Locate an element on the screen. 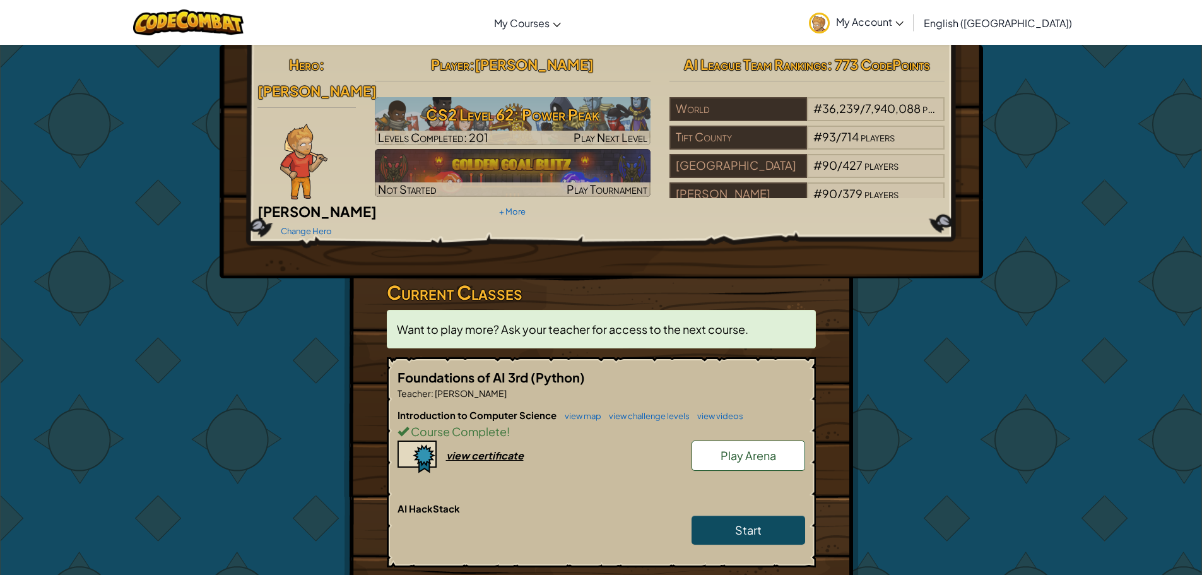 This screenshot has width=1202, height=575. span: Course Complete is located at coordinates (458, 431).